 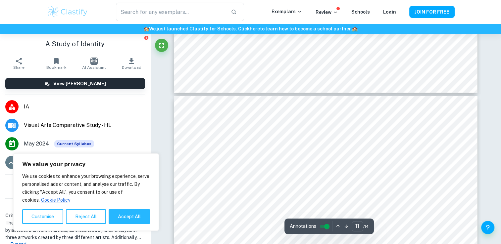 I want to click on a: Clastify logo, so click(x=68, y=12).